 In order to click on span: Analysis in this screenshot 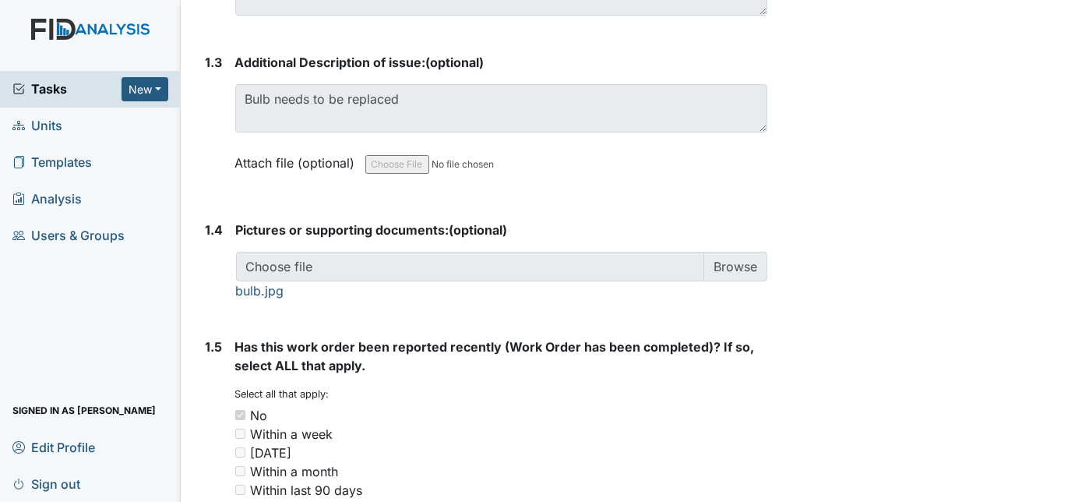, I will do `click(47, 199)`.